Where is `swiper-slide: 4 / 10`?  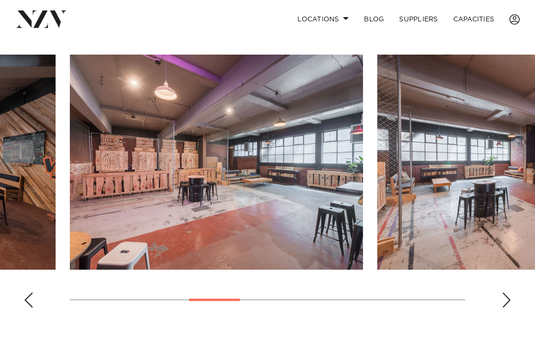 swiper-slide: 4 / 10 is located at coordinates (216, 162).